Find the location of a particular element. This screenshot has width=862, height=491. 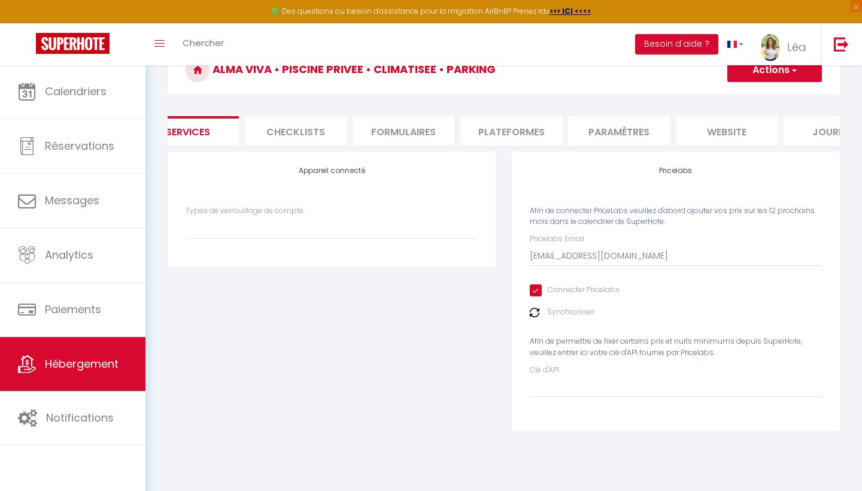

li: Plateformes is located at coordinates (511, 131).